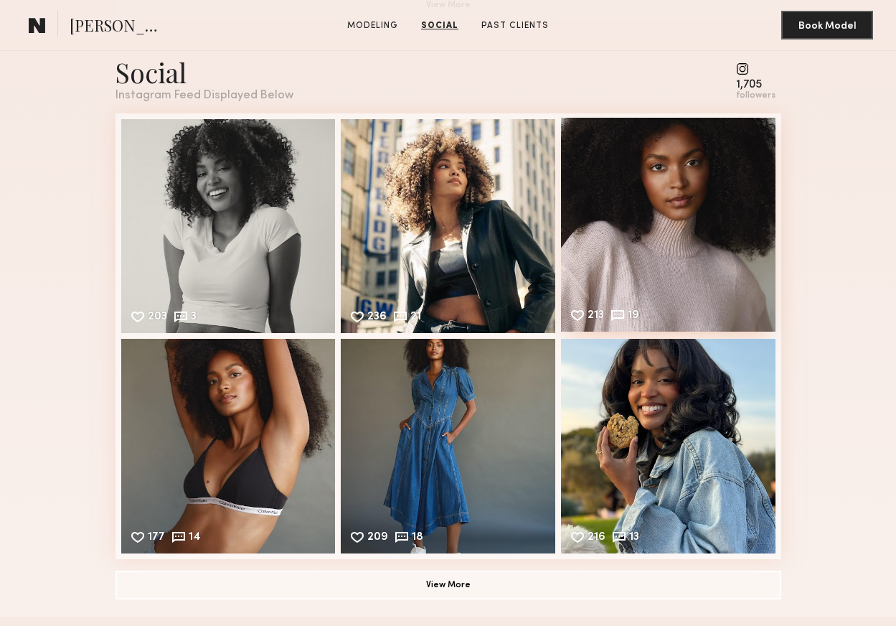 The image size is (896, 626). What do you see at coordinates (156, 538) in the screenshot?
I see `div: 177` at bounding box center [156, 538].